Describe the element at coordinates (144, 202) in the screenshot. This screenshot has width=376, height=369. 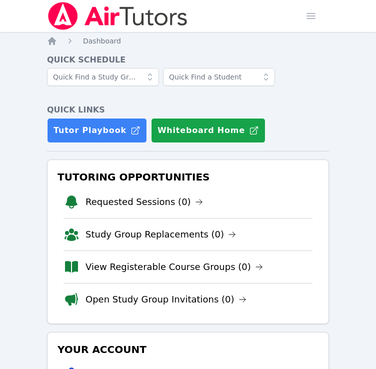
I see `a: Requested Sessions (0)` at that location.